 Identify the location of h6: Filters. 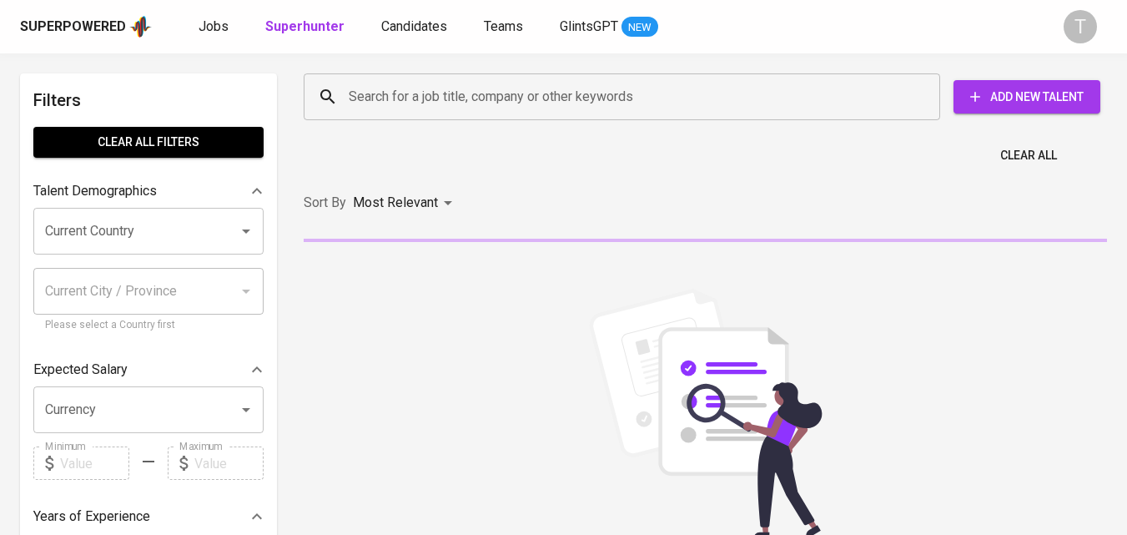
(149, 100).